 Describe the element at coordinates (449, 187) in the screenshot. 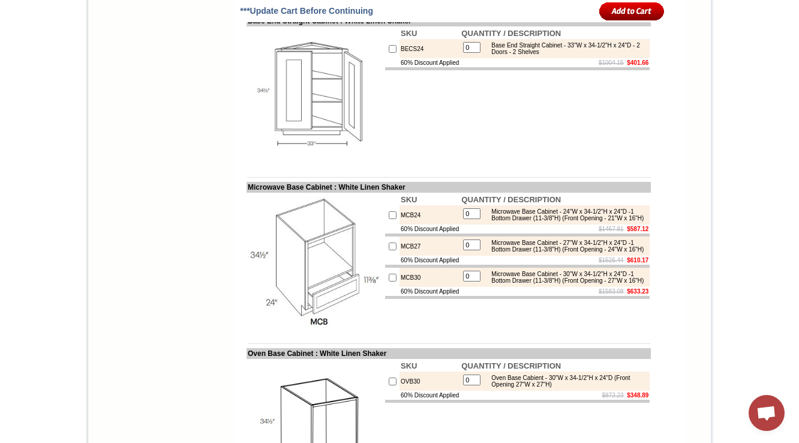

I see `td: Microwave Base Cabinet : White Linen Shaker` at that location.